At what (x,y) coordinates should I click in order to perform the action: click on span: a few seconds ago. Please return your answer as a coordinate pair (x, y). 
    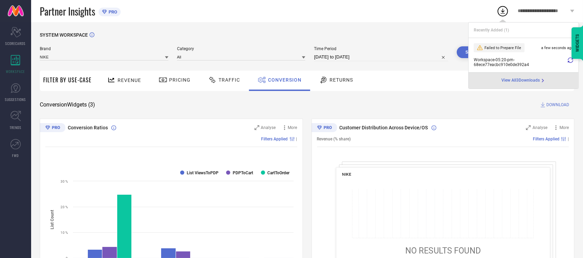
    Looking at the image, I should click on (557, 48).